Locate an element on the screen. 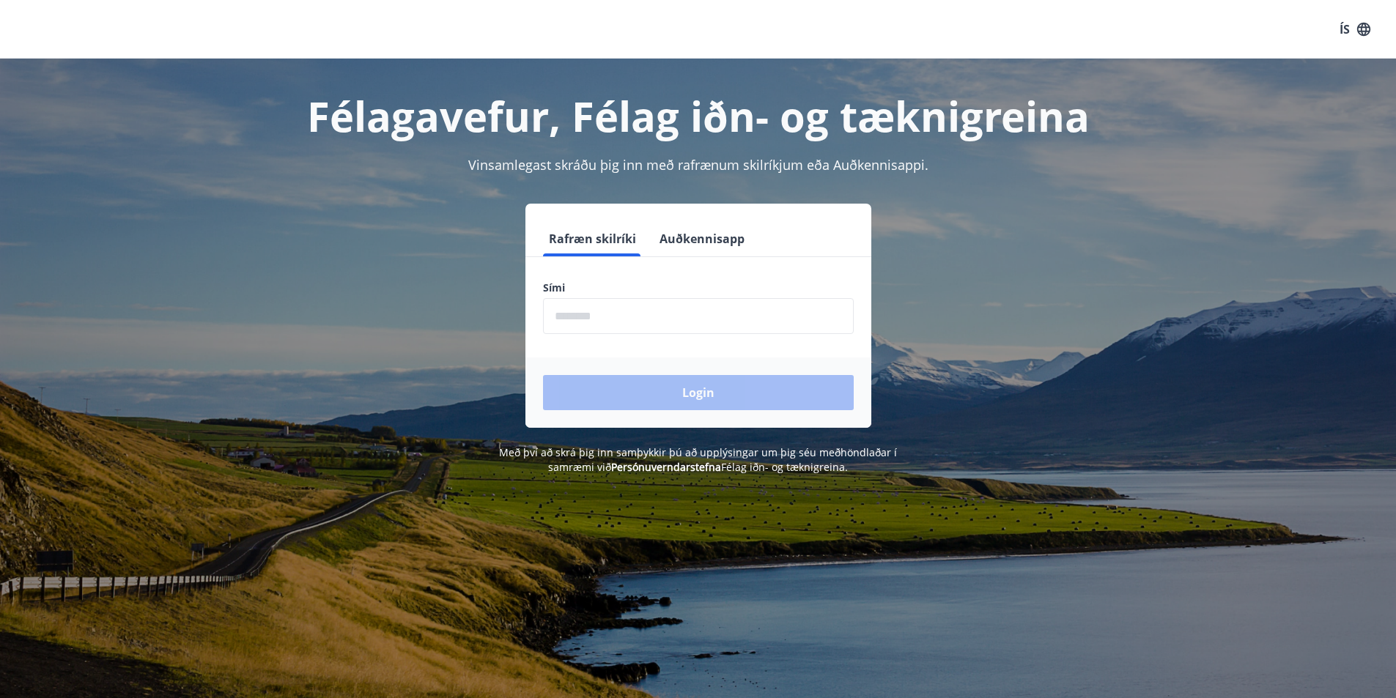  button: ÍS is located at coordinates (1355, 29).